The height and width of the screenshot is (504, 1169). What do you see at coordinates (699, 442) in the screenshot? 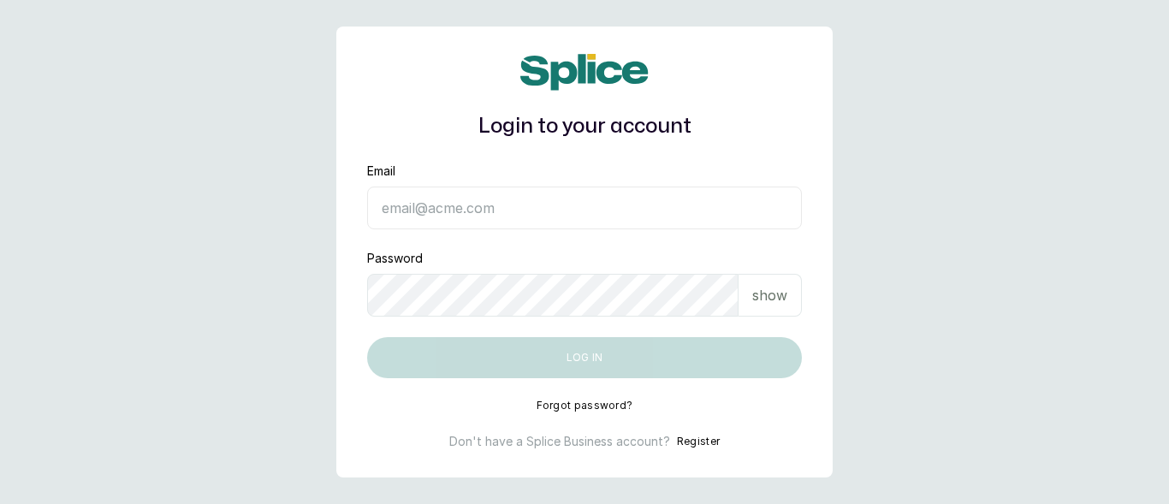
I see `button: Register` at bounding box center [699, 442].